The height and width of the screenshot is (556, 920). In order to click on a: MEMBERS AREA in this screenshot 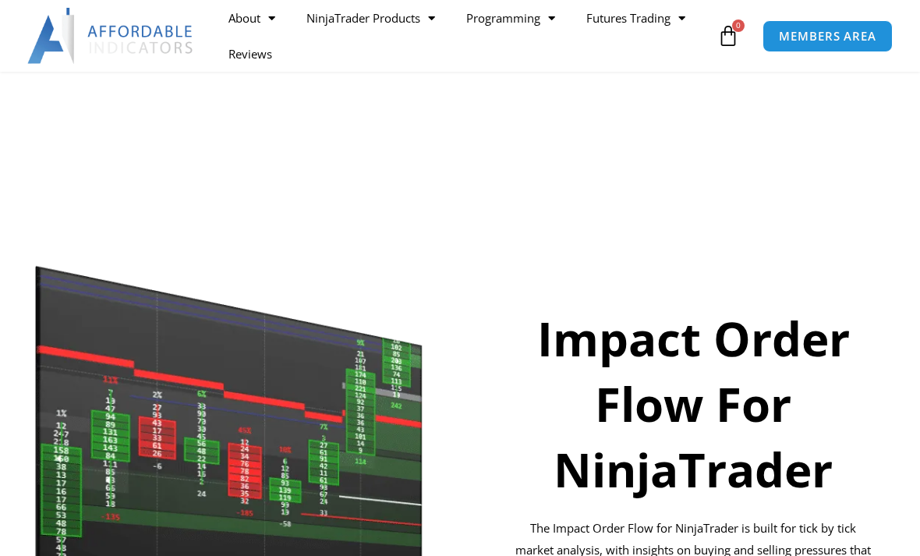, I will do `click(827, 36)`.